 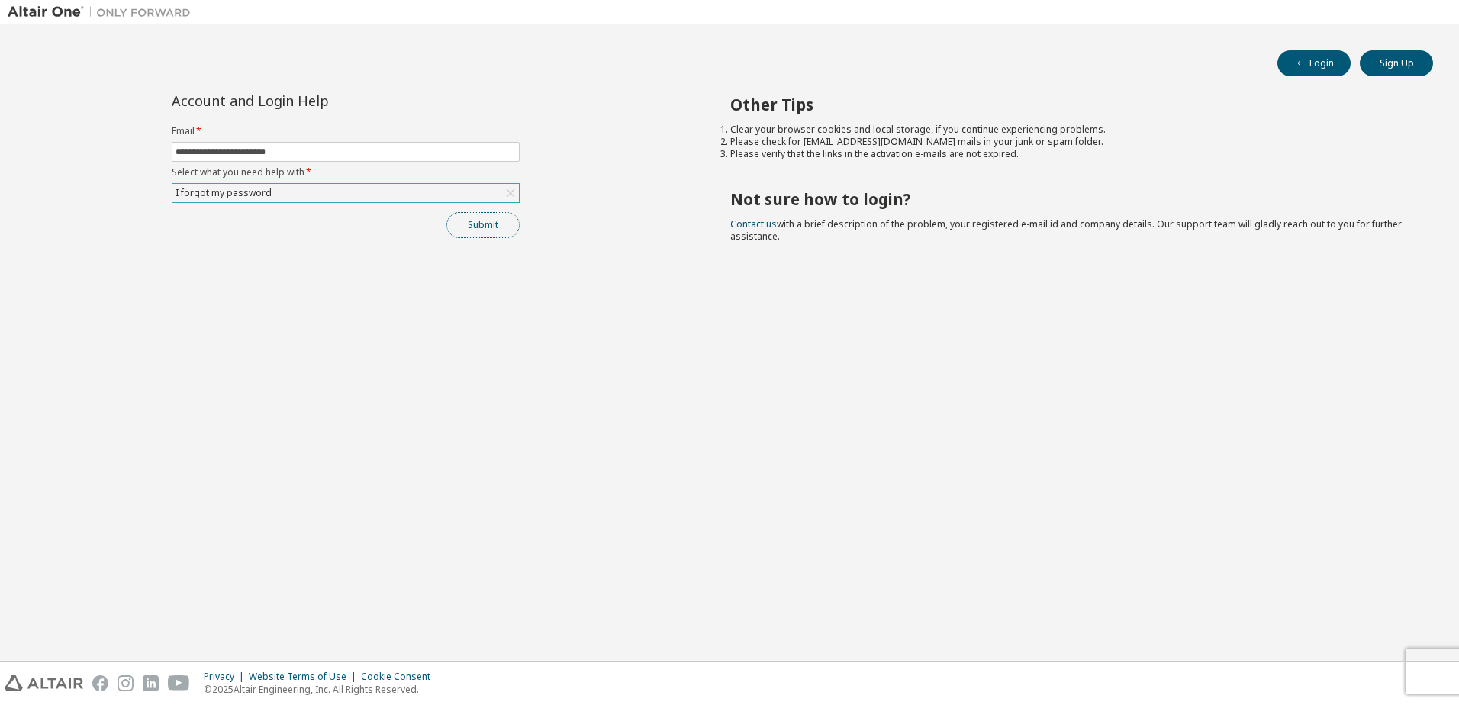 What do you see at coordinates (1314, 63) in the screenshot?
I see `button: Login` at bounding box center [1314, 63].